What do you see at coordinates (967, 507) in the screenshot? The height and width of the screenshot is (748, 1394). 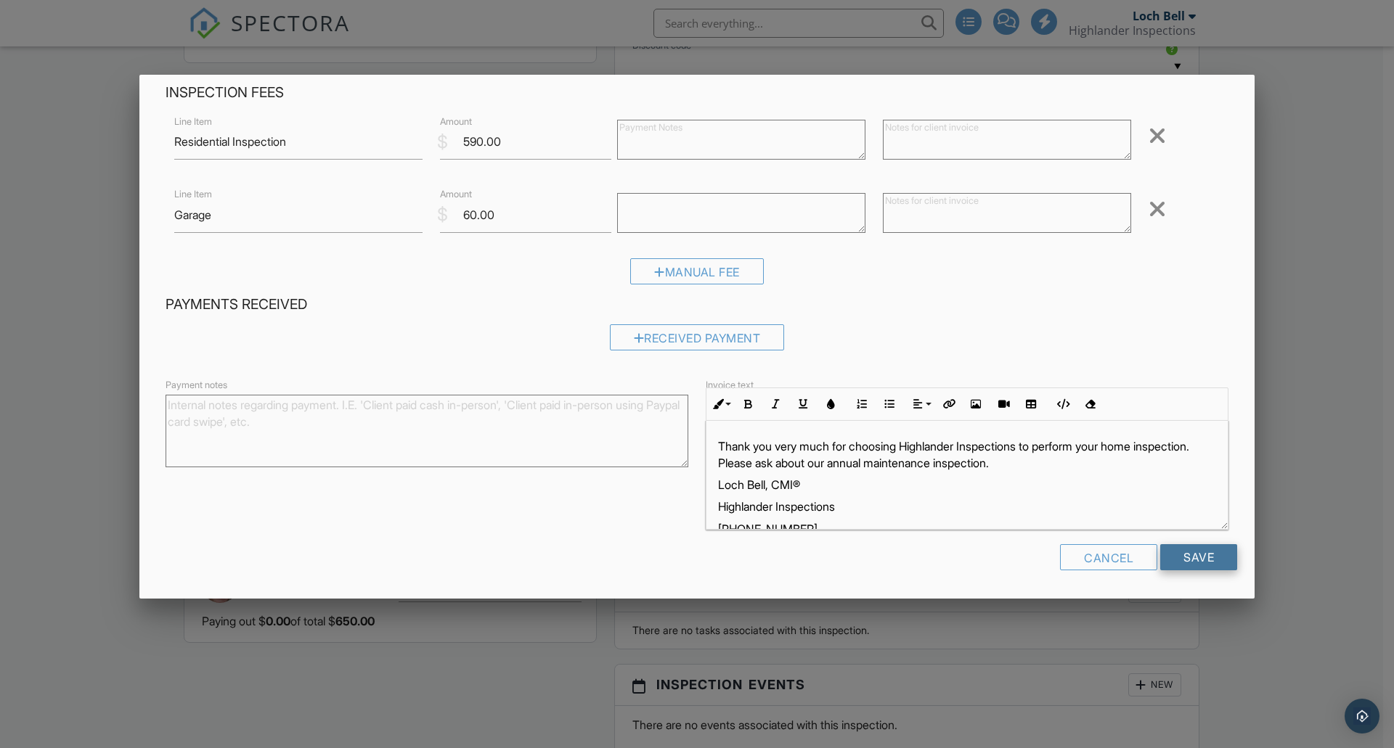 I see `p: Highlander Inspections` at bounding box center [967, 507].